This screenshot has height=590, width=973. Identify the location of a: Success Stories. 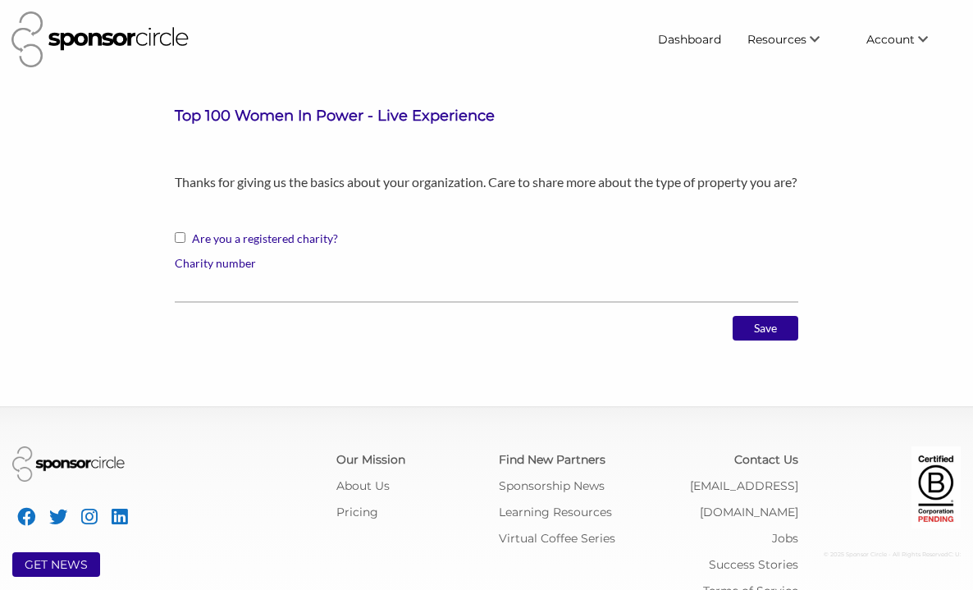
(753, 564).